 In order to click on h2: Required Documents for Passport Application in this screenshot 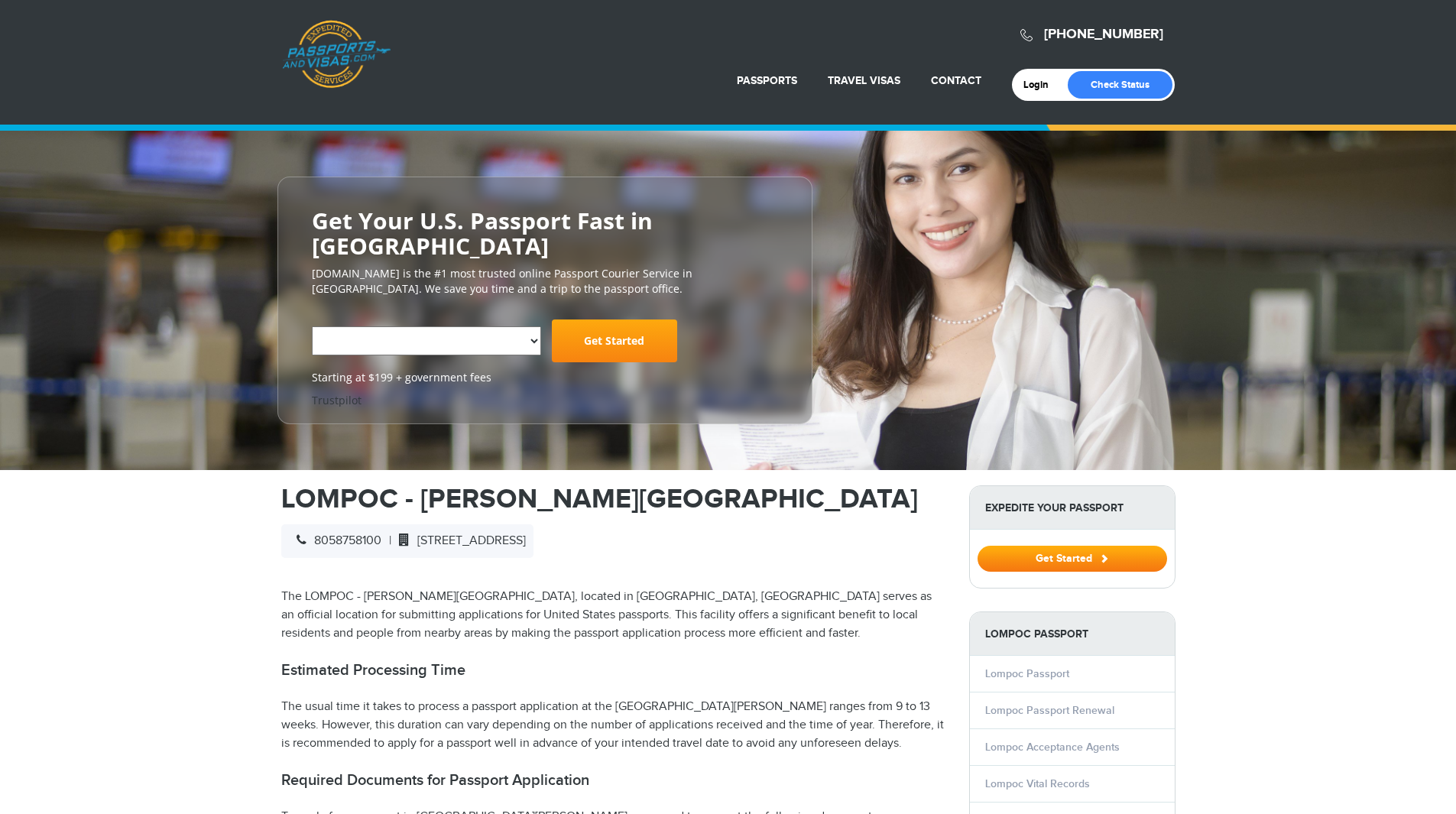, I will do `click(614, 780)`.